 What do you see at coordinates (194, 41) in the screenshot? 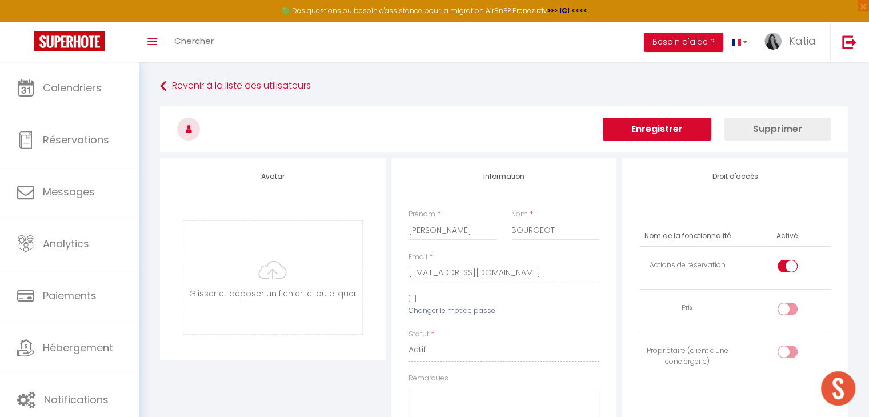
I see `span: Chercher` at bounding box center [194, 41].